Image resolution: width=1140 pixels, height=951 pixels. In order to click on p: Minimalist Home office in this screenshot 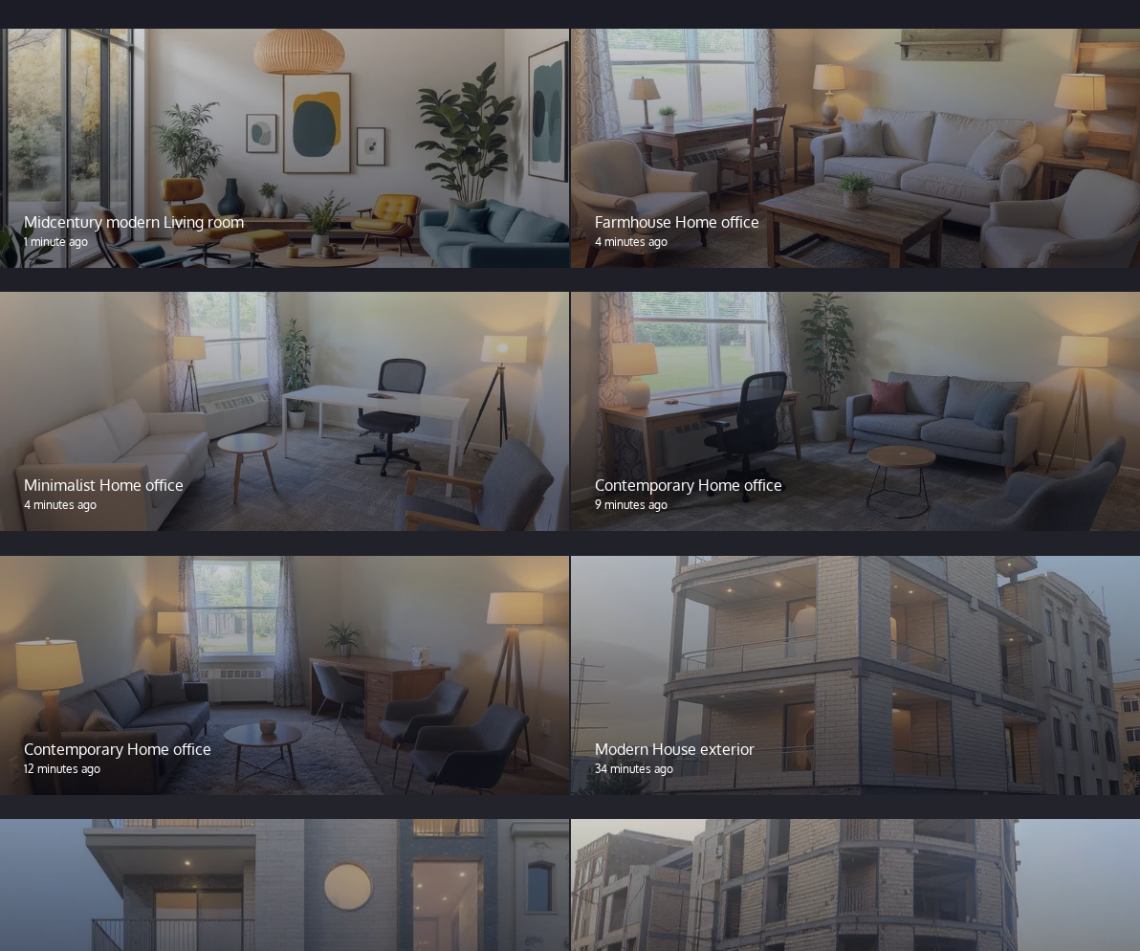, I will do `click(284, 485)`.